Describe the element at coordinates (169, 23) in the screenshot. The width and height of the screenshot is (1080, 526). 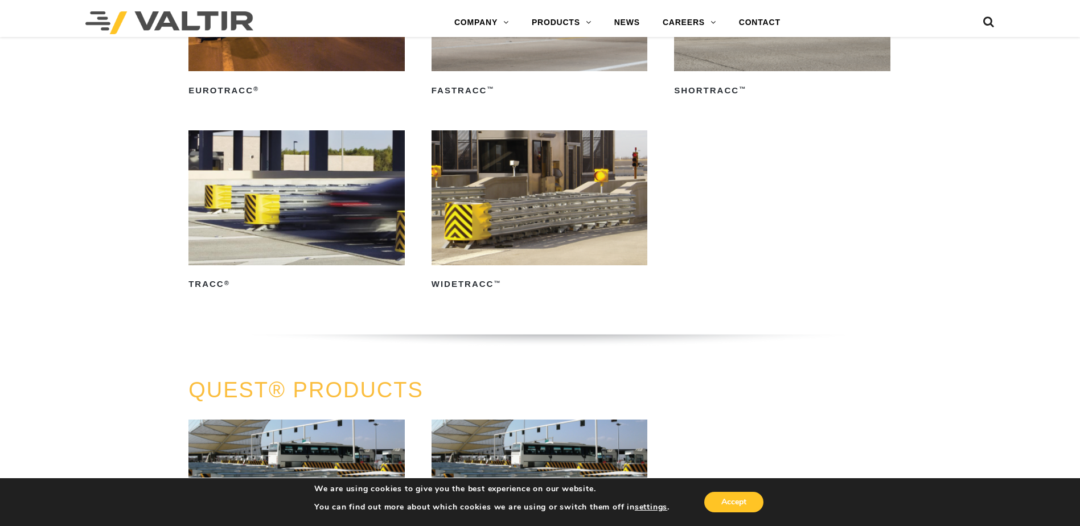
I see `img: Valtir` at that location.